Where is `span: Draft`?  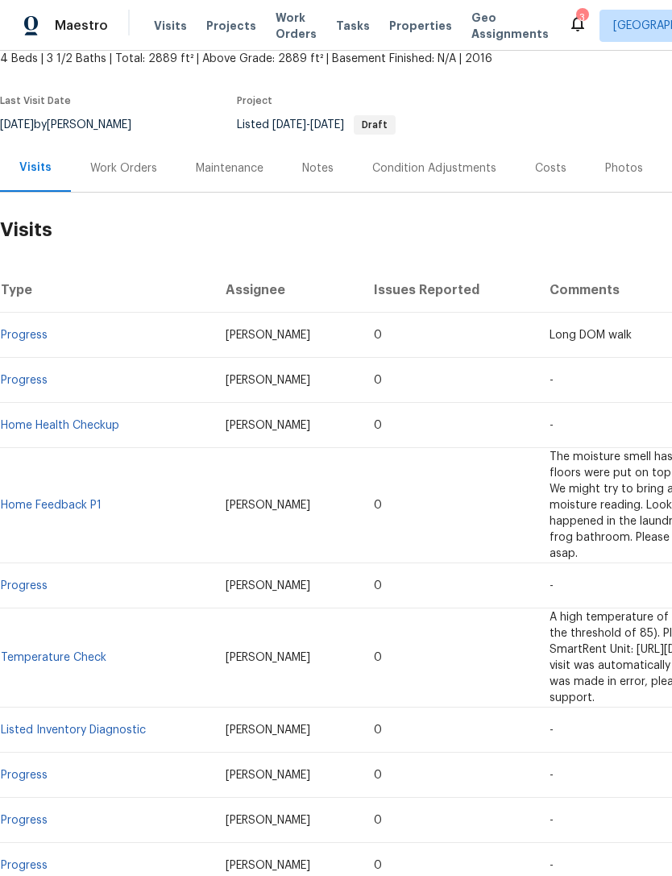 span: Draft is located at coordinates (375, 125).